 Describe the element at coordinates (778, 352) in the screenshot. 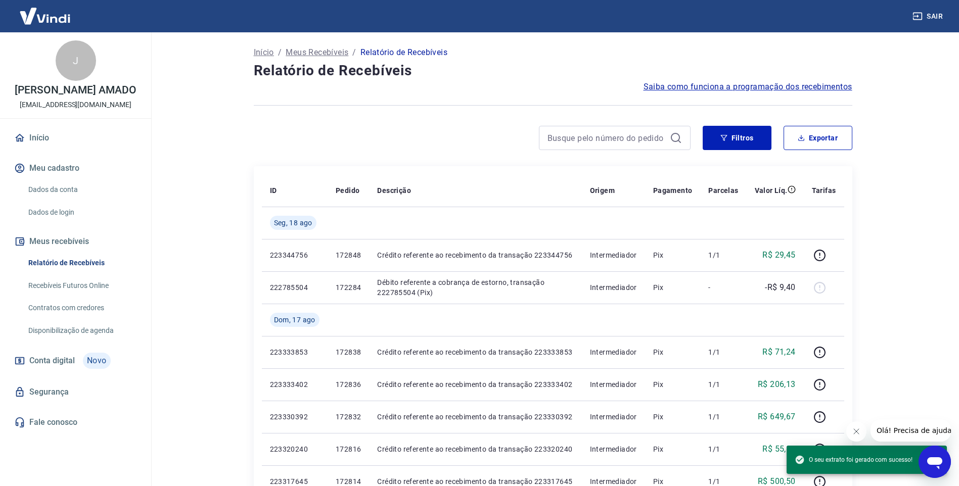

I see `p: R$ 71,24` at that location.